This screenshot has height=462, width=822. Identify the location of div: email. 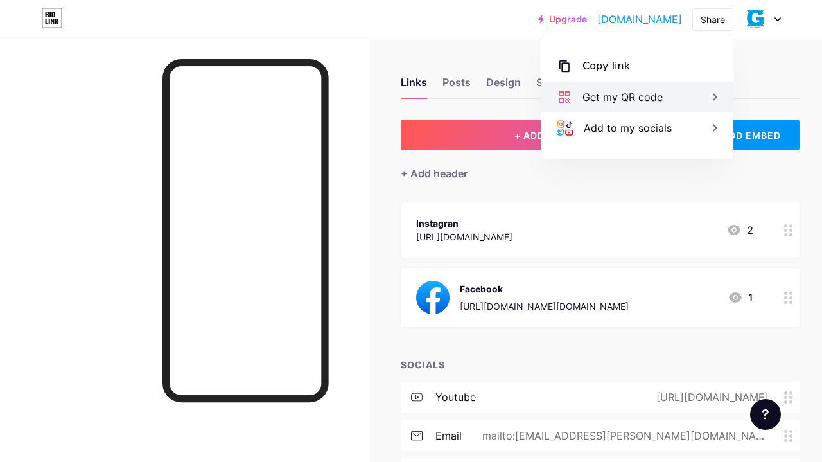
(448, 435).